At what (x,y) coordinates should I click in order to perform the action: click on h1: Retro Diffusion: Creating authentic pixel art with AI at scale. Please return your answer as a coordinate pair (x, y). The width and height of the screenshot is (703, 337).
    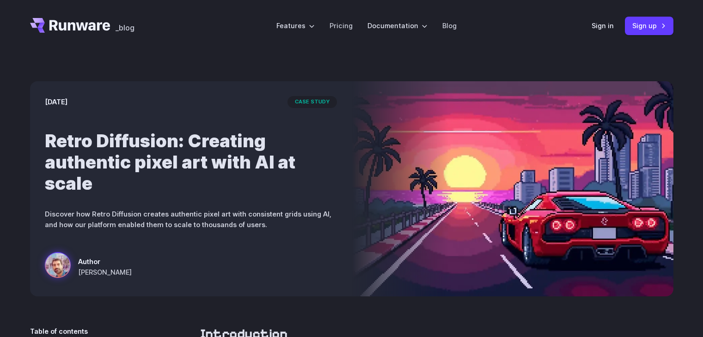
    Looking at the image, I should click on (191, 162).